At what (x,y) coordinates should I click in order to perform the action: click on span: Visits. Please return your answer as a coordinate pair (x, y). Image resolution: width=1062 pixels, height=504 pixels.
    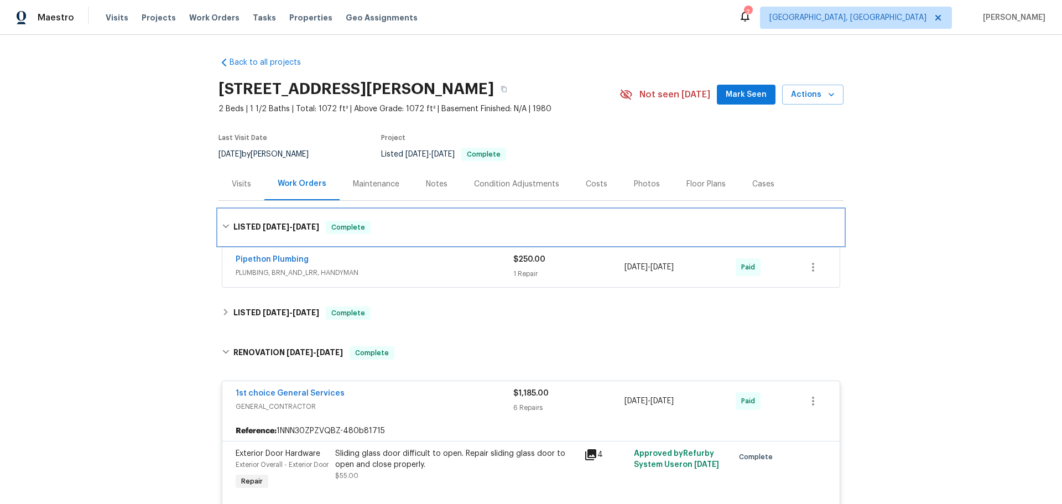
    Looking at the image, I should click on (117, 18).